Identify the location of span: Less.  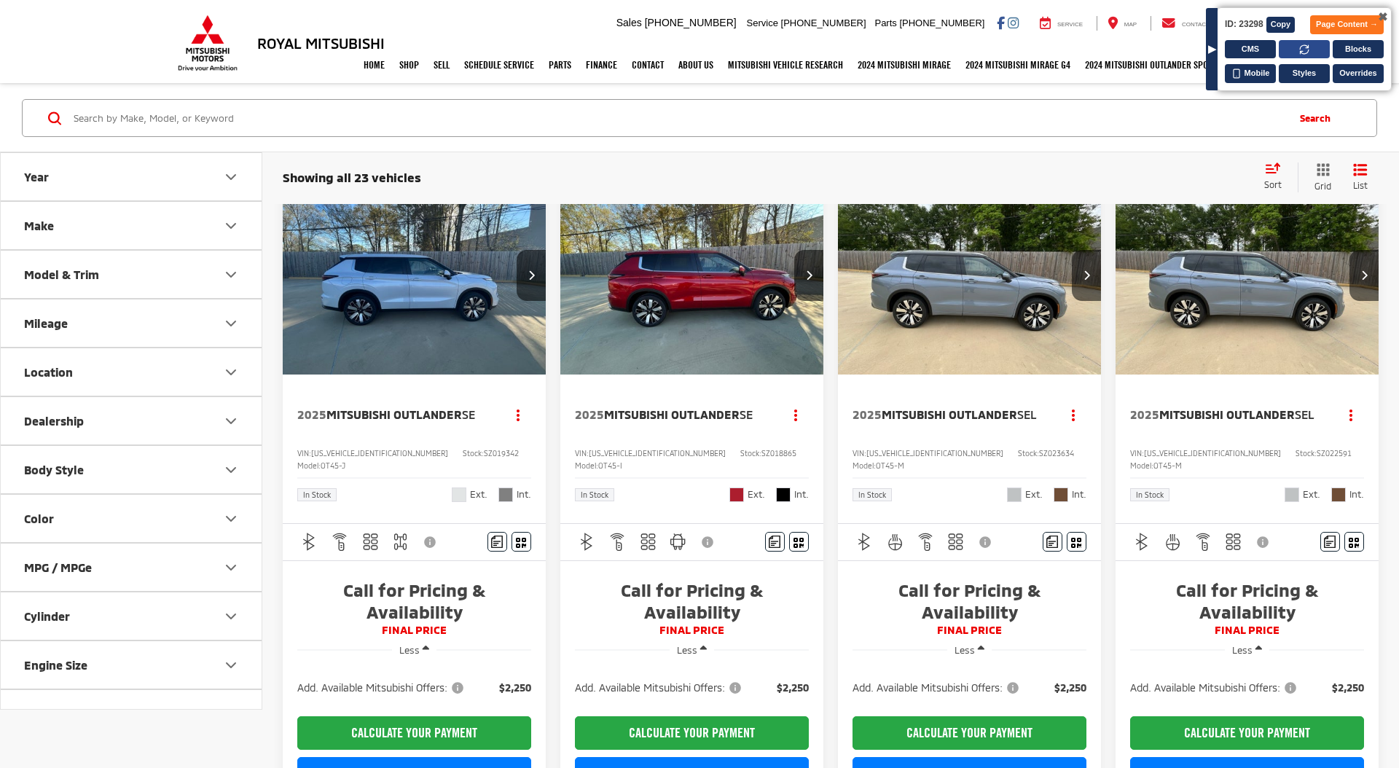
(687, 650).